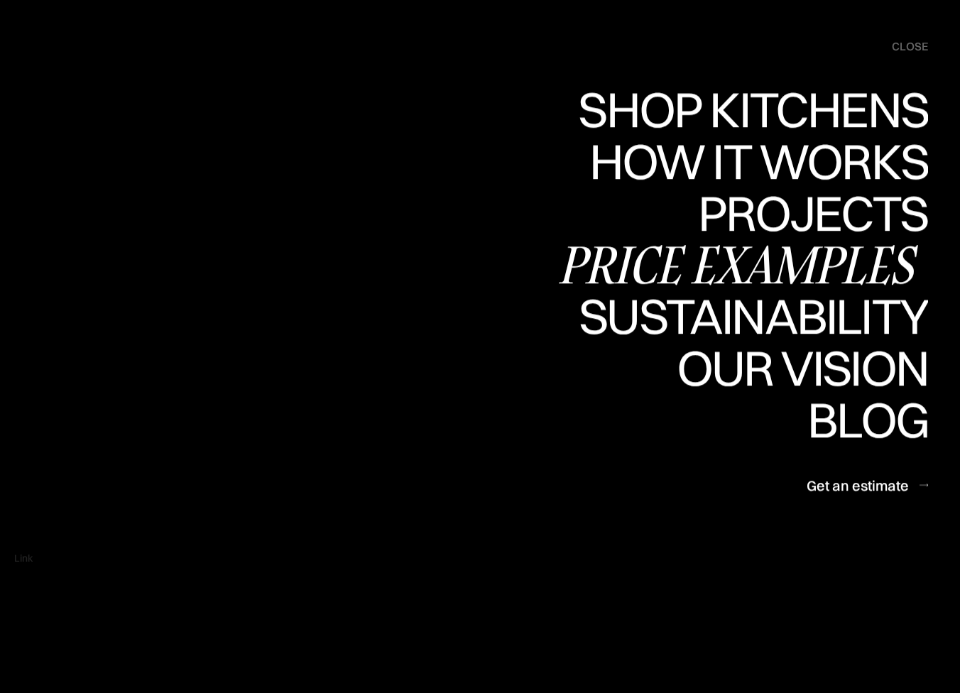 This screenshot has height=693, width=960. What do you see at coordinates (813, 214) in the screenshot?
I see `a: ProjectsProjects` at bounding box center [813, 214].